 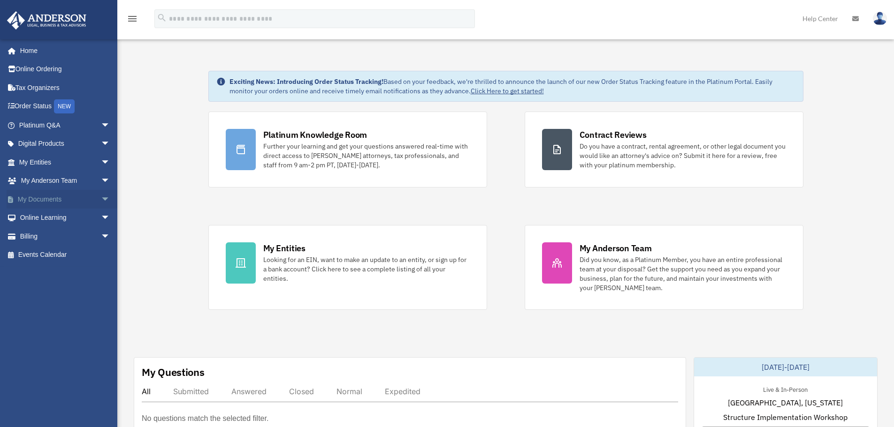 What do you see at coordinates (284, 248) in the screenshot?
I see `div: My Entities` at bounding box center [284, 248].